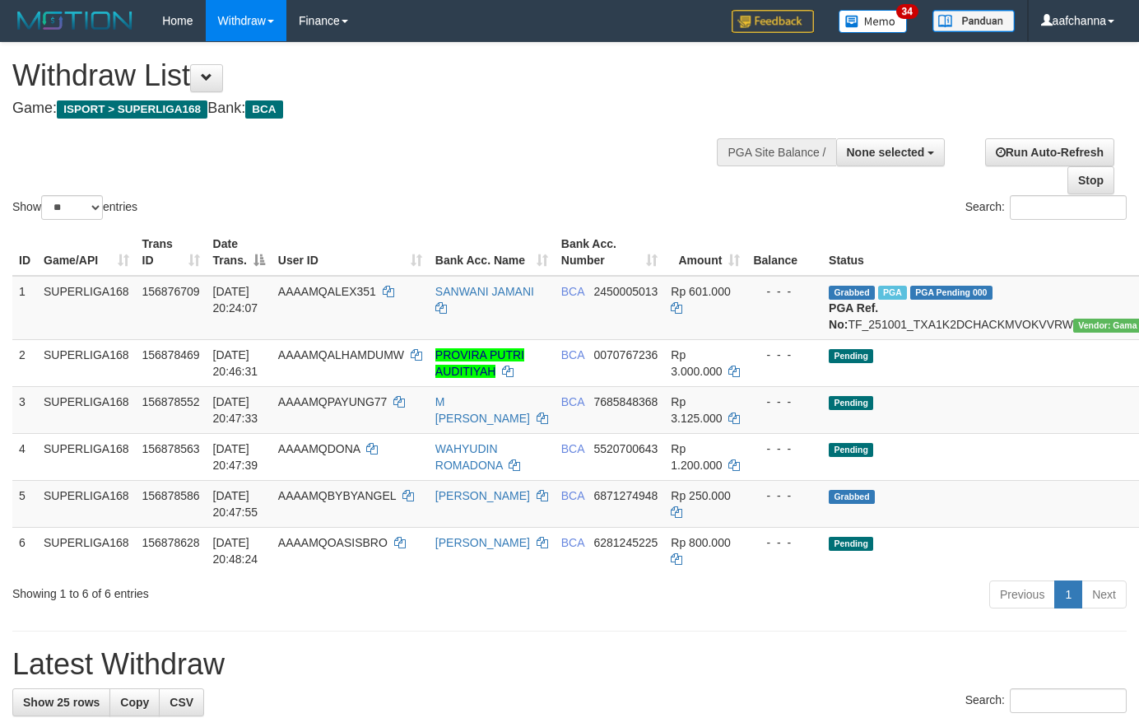 Image resolution: width=1139 pixels, height=718 pixels. What do you see at coordinates (319, 449) in the screenshot?
I see `span: AAAAMQDONA` at bounding box center [319, 449].